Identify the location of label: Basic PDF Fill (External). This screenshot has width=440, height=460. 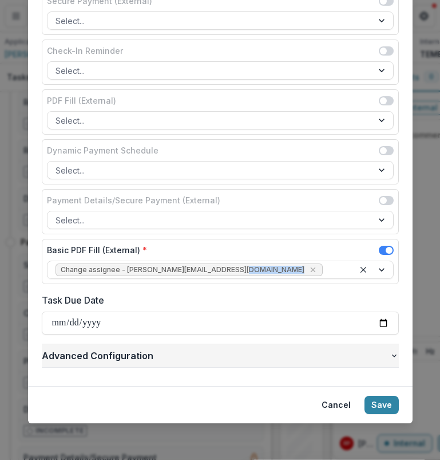
(97, 250).